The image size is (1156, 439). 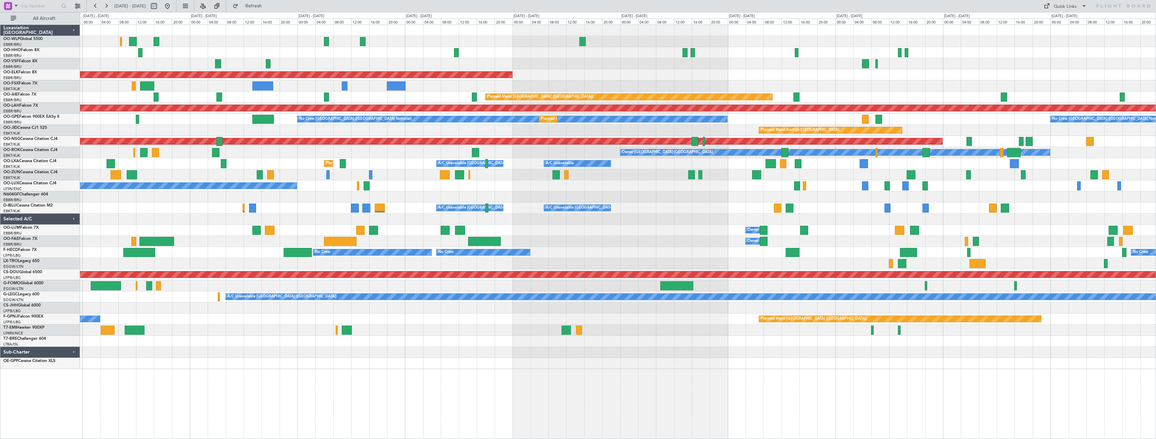 What do you see at coordinates (21, 50) in the screenshot?
I see `a: OO-HHOFalcon 8X` at bounding box center [21, 50].